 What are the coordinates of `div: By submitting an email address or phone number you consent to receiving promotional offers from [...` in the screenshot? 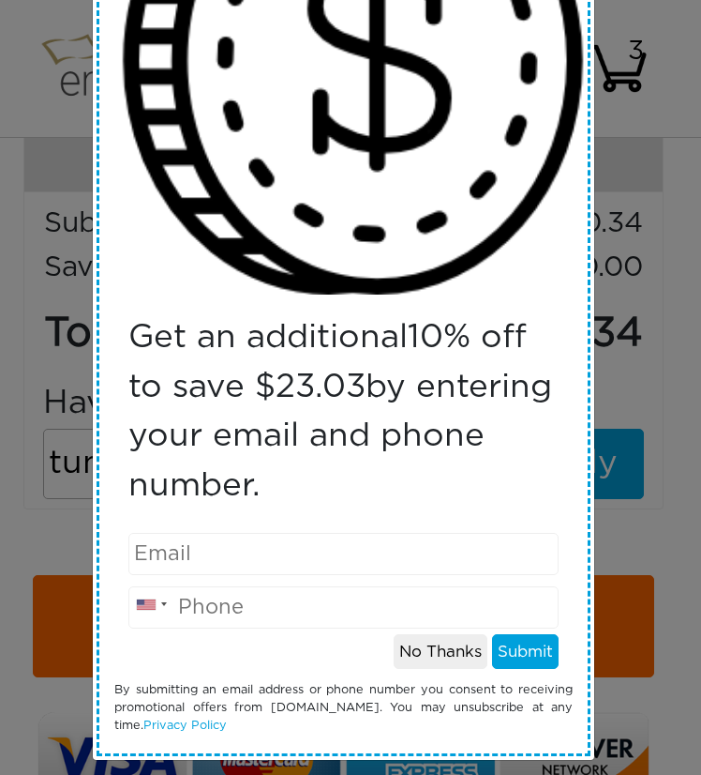 It's located at (343, 708).